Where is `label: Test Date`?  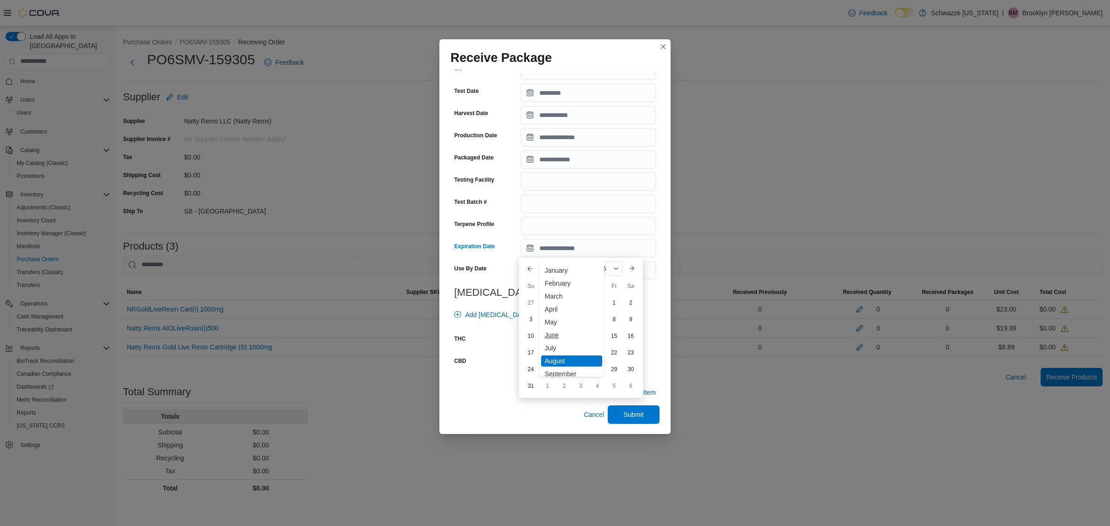 label: Test Date is located at coordinates (466, 91).